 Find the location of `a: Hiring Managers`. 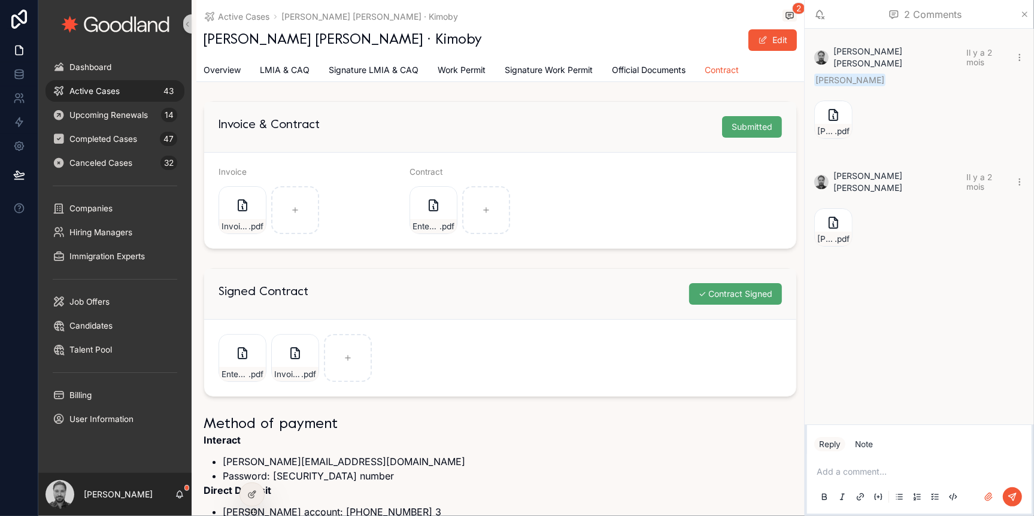

a: Hiring Managers is located at coordinates (115, 232).